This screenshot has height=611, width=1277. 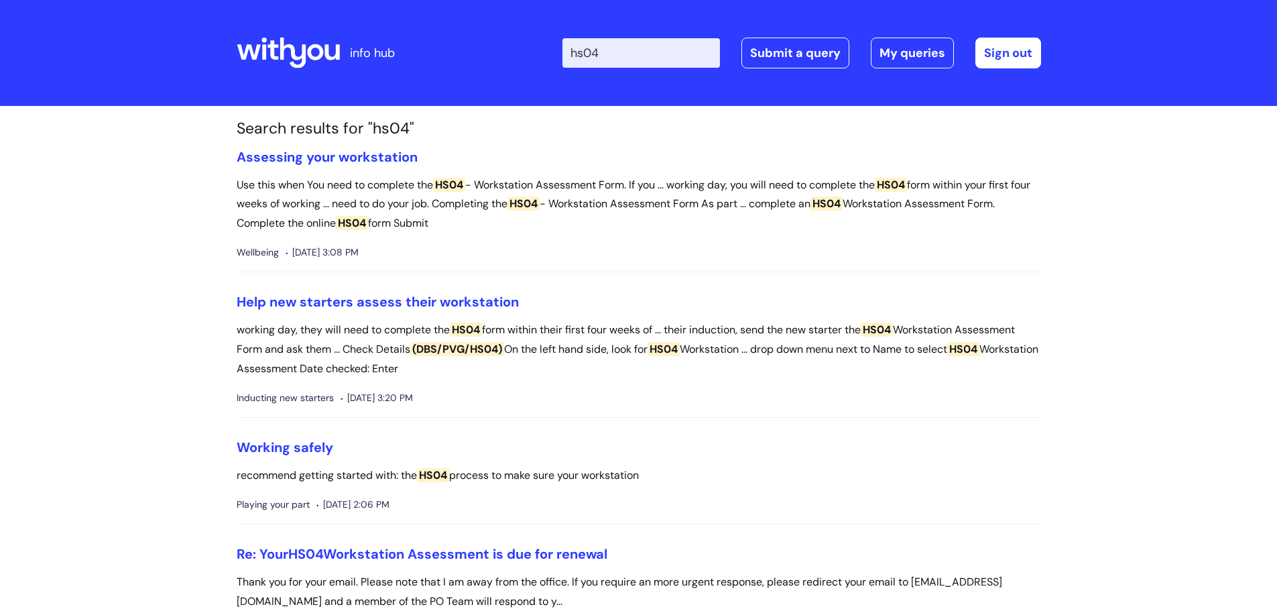 I want to click on a: Submit a query, so click(x=795, y=53).